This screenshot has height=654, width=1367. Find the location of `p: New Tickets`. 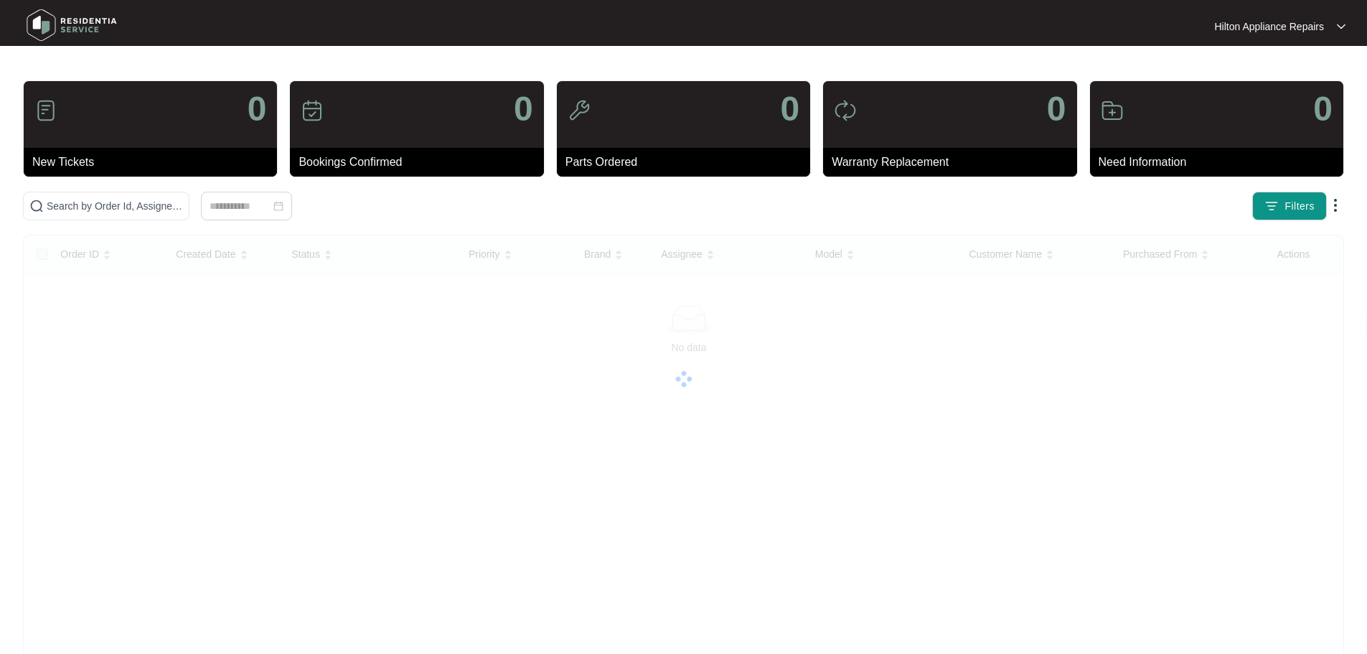

p: New Tickets is located at coordinates (154, 162).